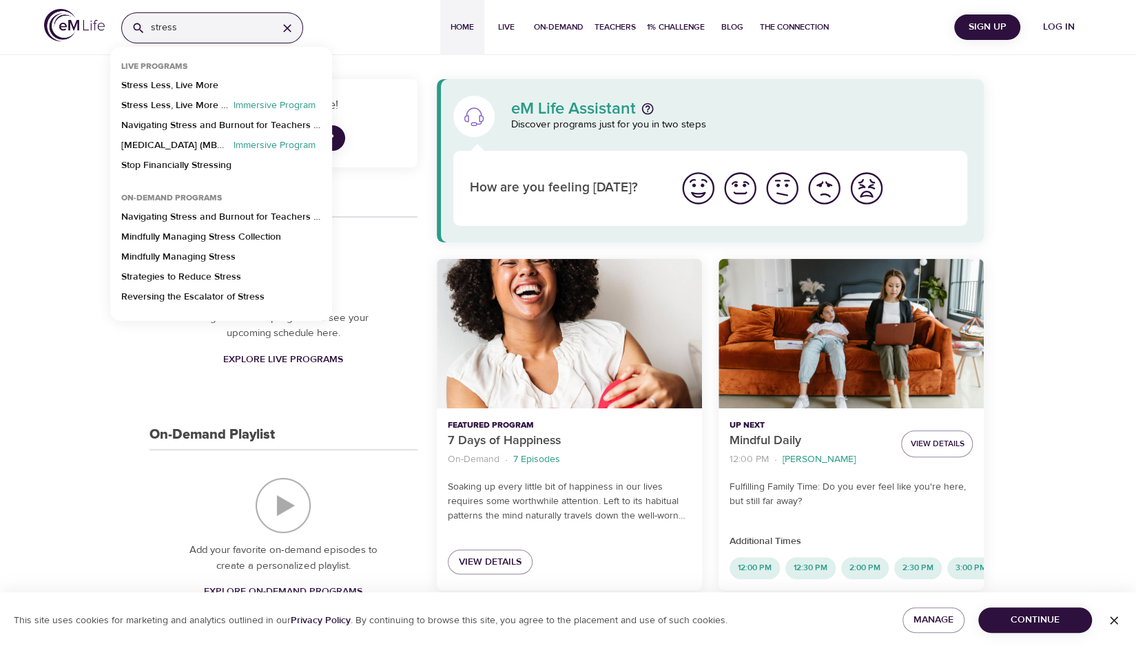 Image resolution: width=1136 pixels, height=648 pixels. I want to click on p: Mindful Daily, so click(809, 441).